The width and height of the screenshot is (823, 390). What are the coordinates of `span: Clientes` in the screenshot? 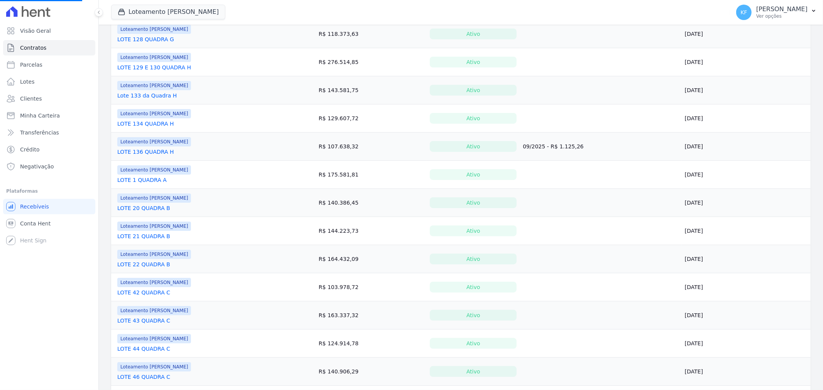 It's located at (31, 99).